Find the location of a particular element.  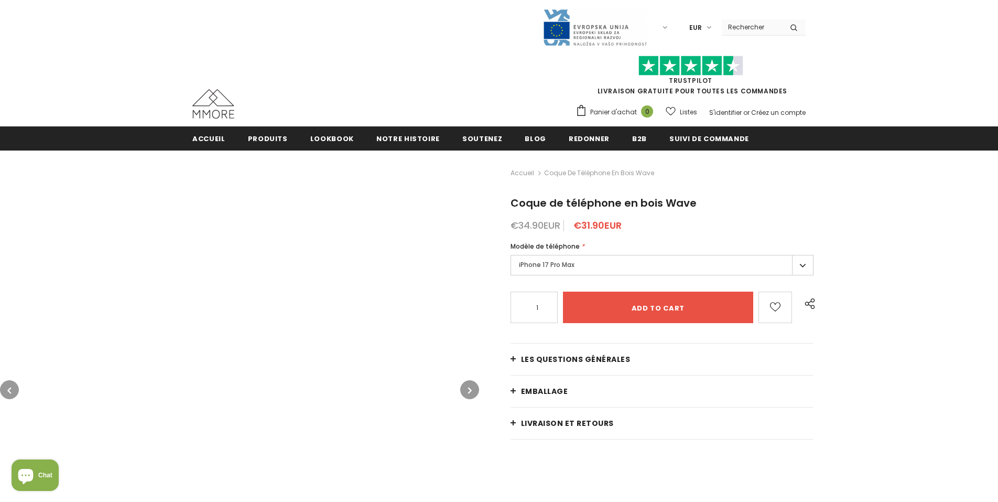

input: Search Site is located at coordinates (752, 27).